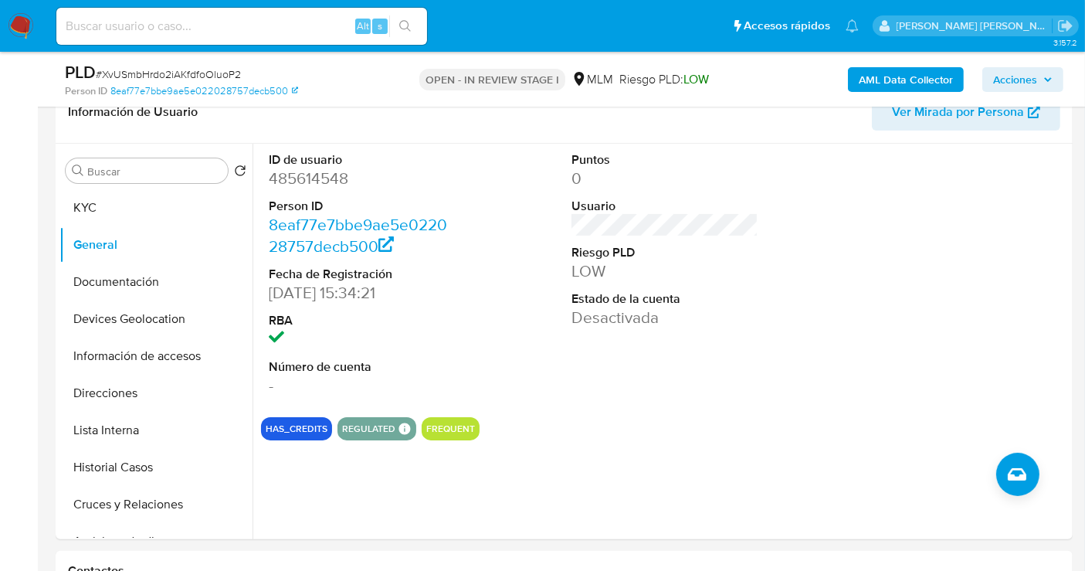 The width and height of the screenshot is (1085, 571). What do you see at coordinates (787, 25) in the screenshot?
I see `span: Accesos rápidos` at bounding box center [787, 25].